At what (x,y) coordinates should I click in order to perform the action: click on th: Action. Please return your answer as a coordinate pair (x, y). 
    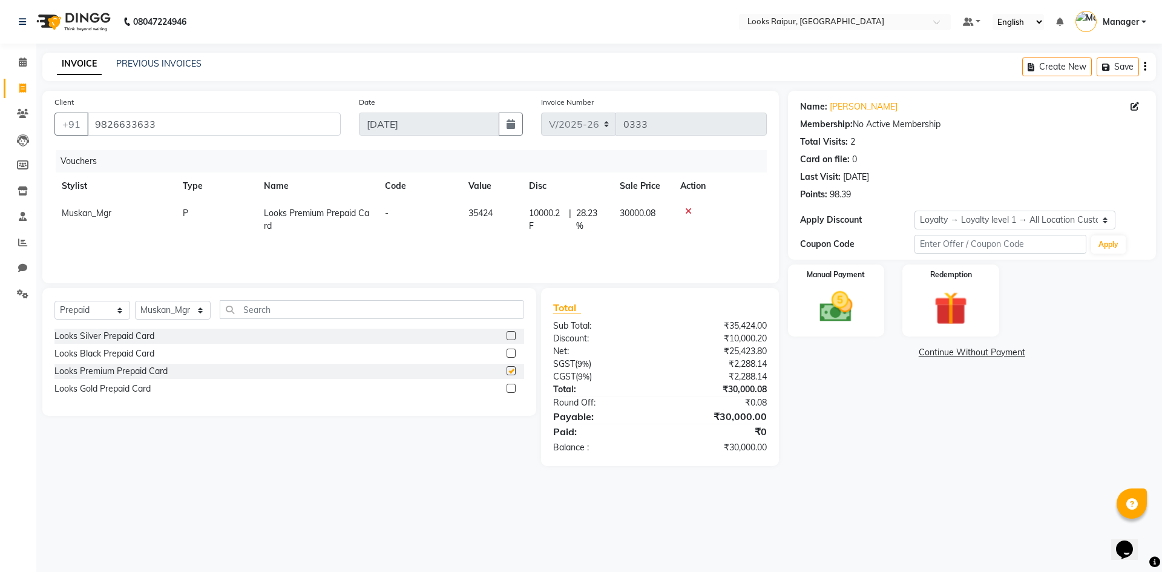
    Looking at the image, I should click on (719, 186).